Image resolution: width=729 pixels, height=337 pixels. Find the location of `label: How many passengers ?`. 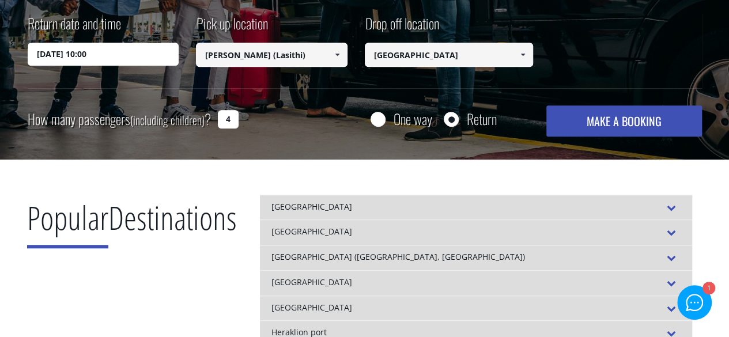

label: How many passengers ? is located at coordinates (119, 119).